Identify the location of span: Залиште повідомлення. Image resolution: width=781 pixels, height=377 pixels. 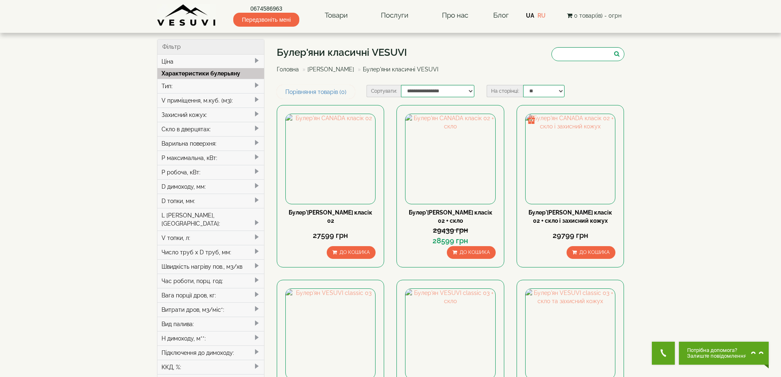
(717, 356).